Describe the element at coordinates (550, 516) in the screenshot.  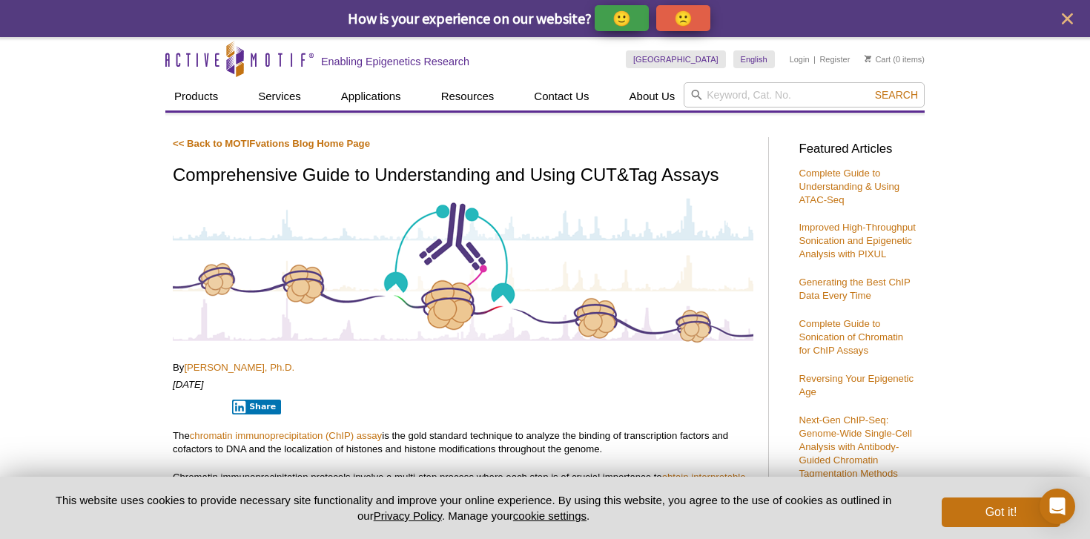
I see `button: cookie settings` at that location.